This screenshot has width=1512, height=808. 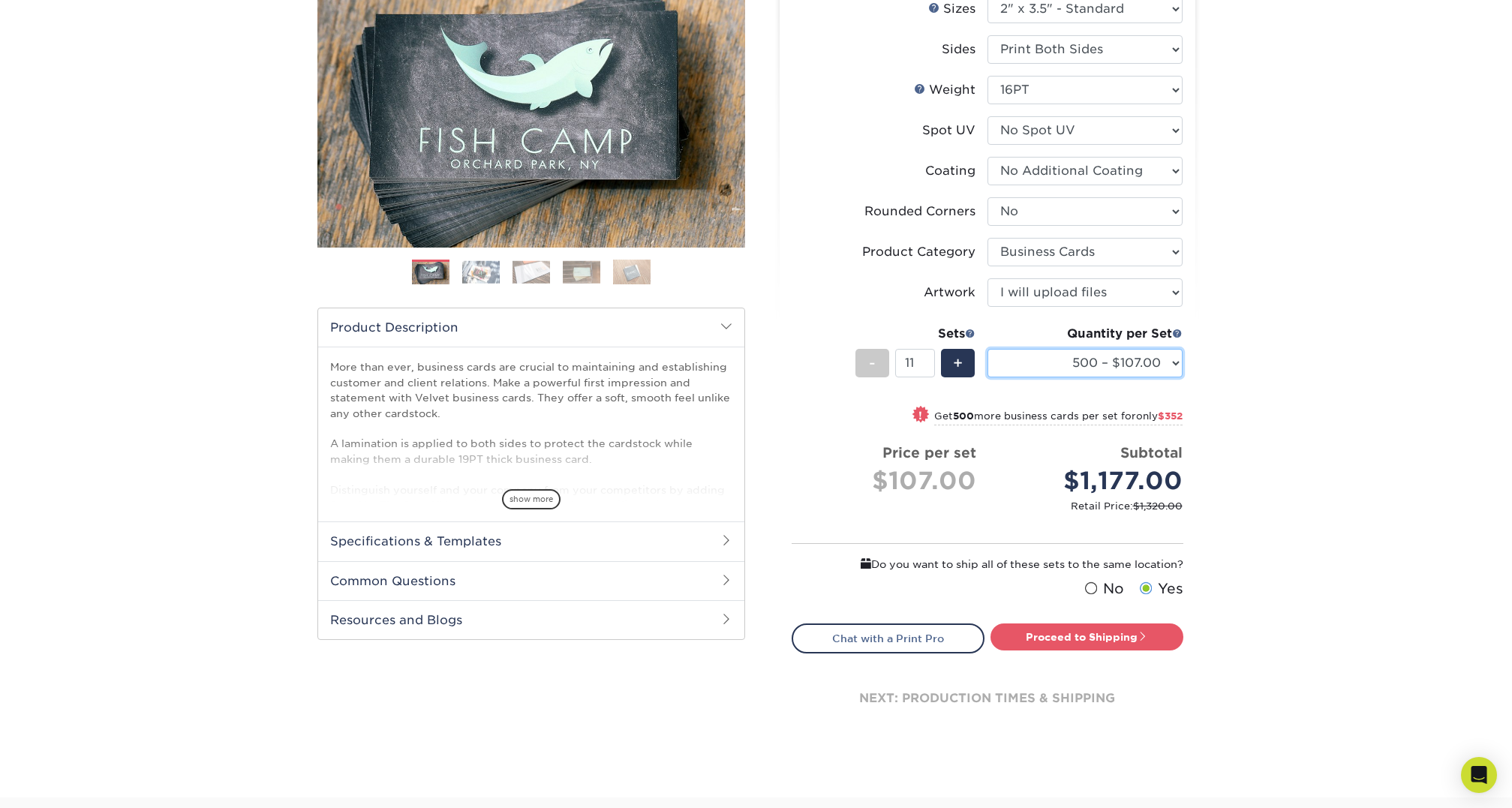 What do you see at coordinates (1102, 589) in the screenshot?
I see `label: No` at bounding box center [1102, 589].